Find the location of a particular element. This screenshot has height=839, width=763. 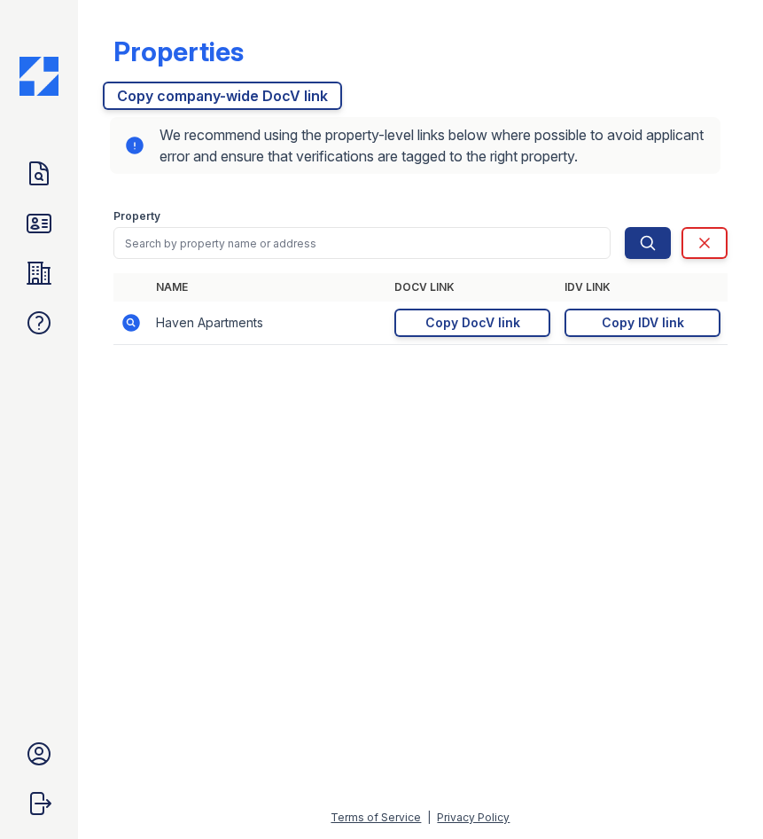

a: Copy company-wide DocV link is located at coordinates (222, 96).